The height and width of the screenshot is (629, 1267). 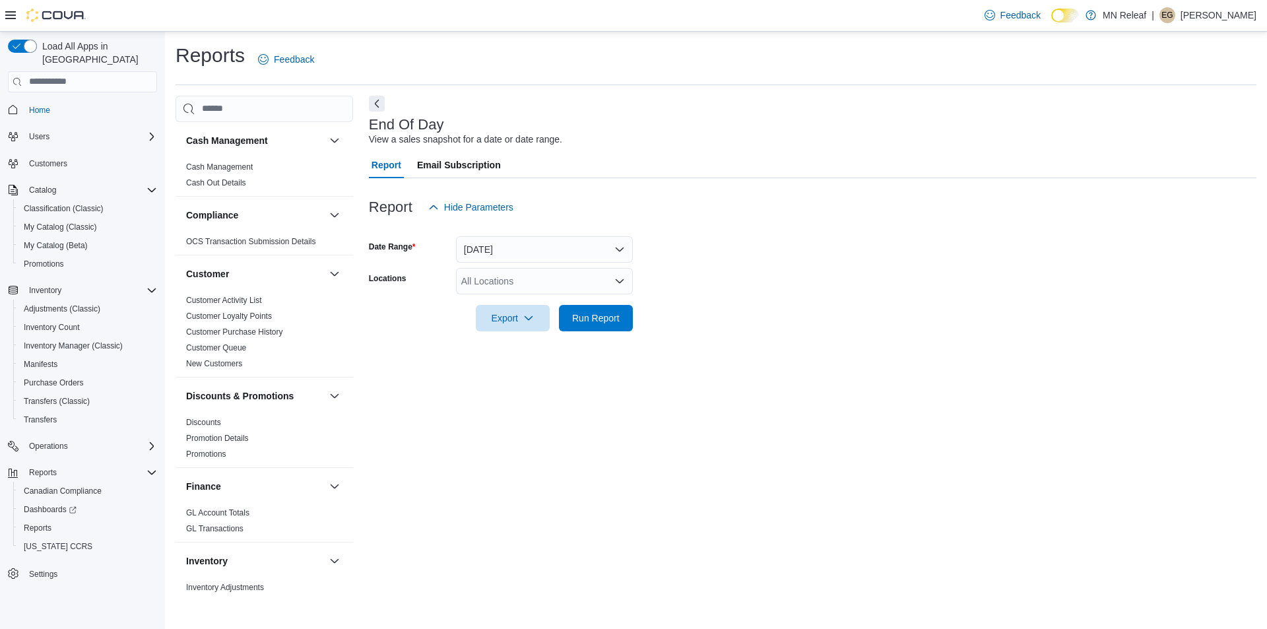 What do you see at coordinates (225, 587) in the screenshot?
I see `span: Inventory Adjustments` at bounding box center [225, 587].